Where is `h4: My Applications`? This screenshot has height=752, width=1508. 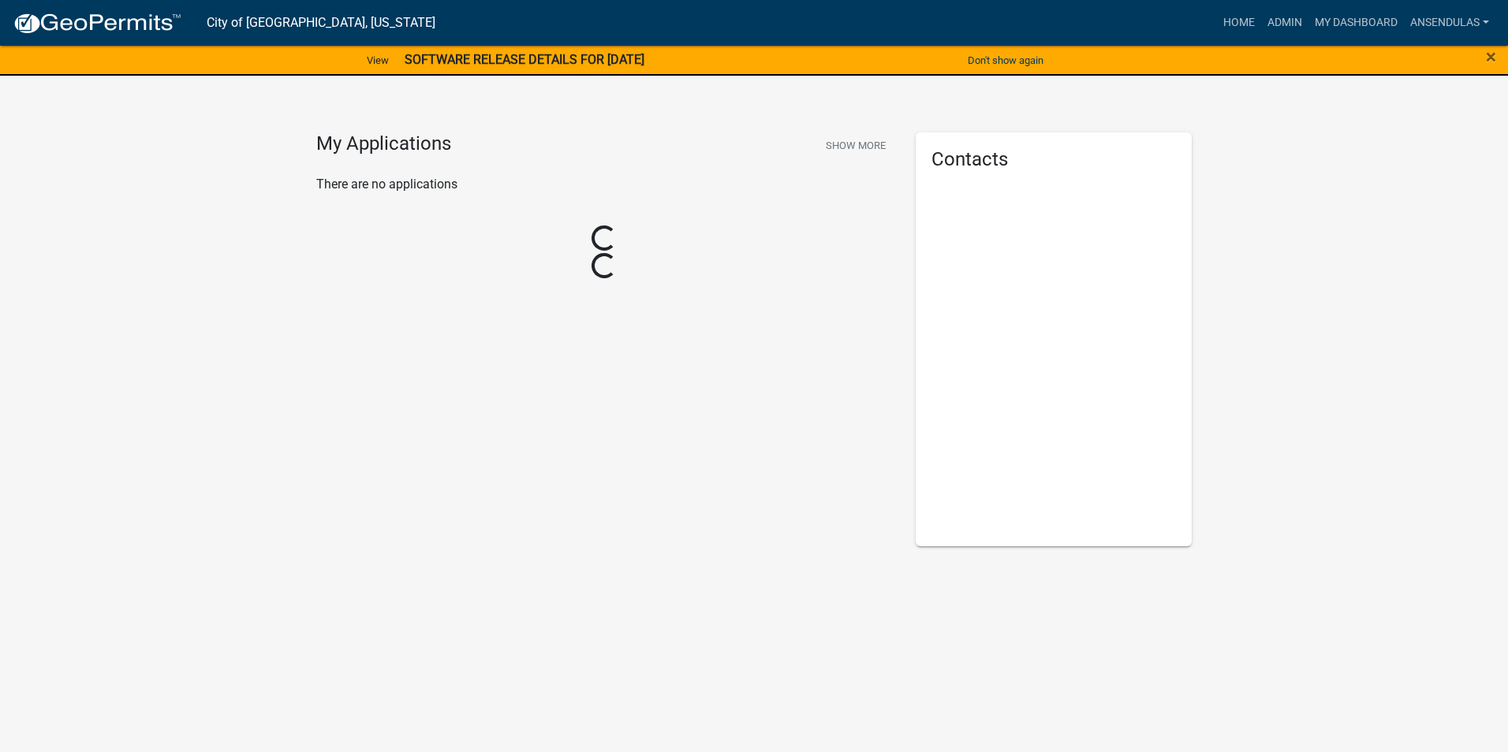 h4: My Applications is located at coordinates (383, 144).